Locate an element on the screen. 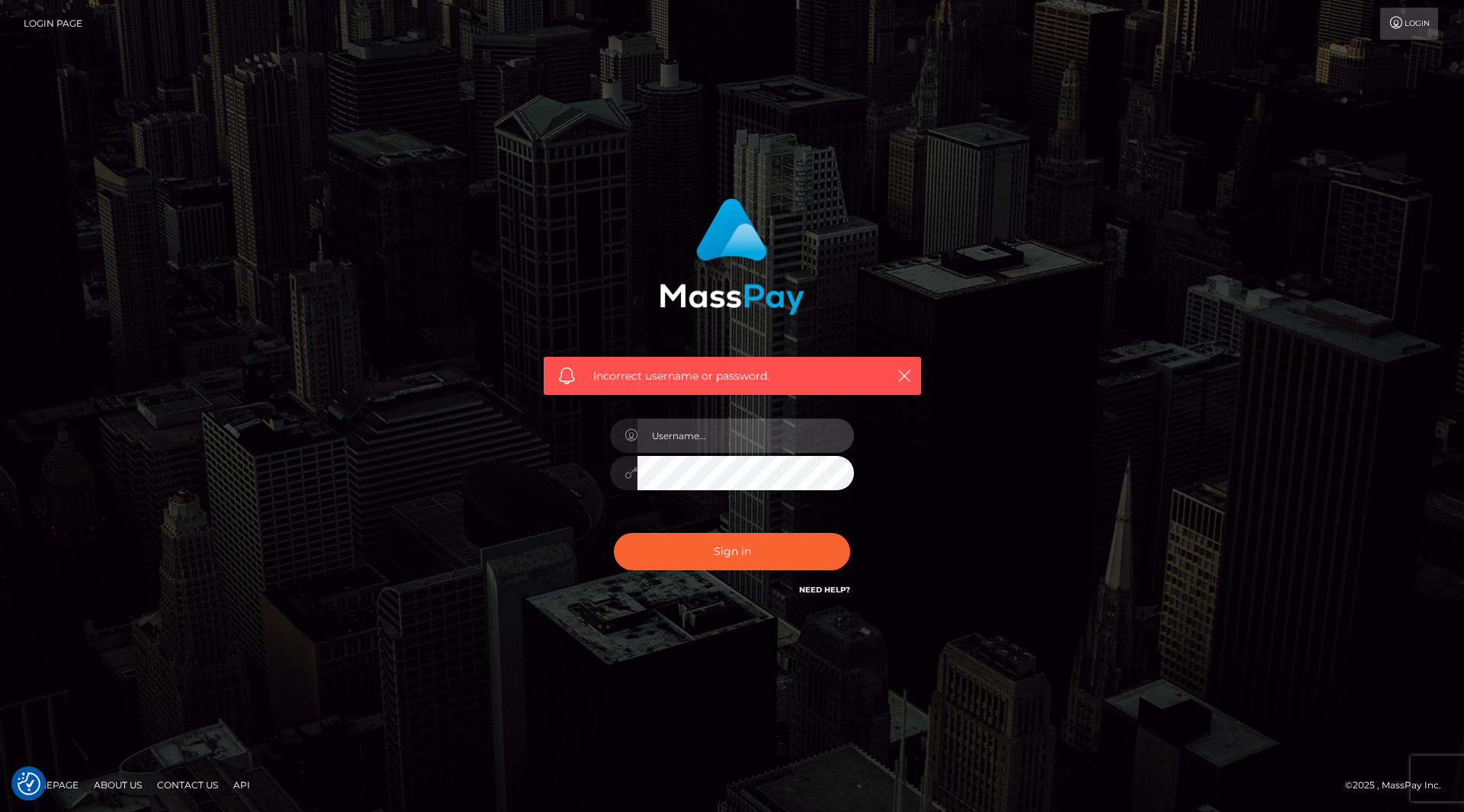 This screenshot has width=1464, height=812. a: API is located at coordinates (241, 785).